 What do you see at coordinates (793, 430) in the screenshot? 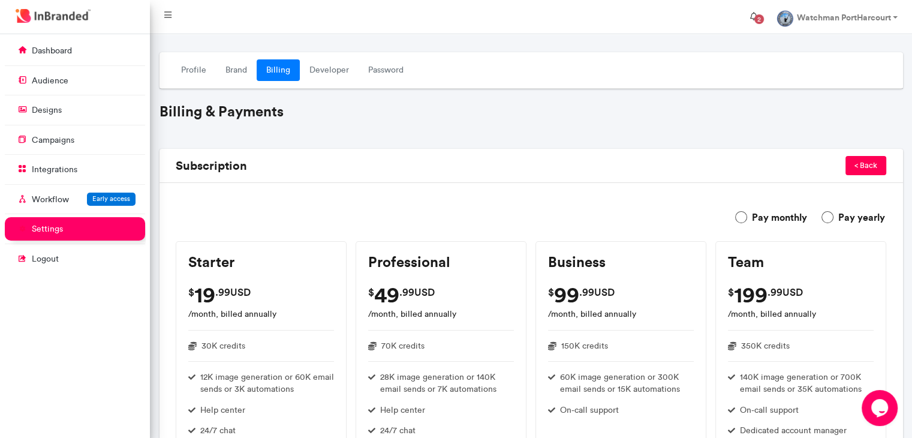
I see `span: Dedicated account manager` at bounding box center [793, 430].